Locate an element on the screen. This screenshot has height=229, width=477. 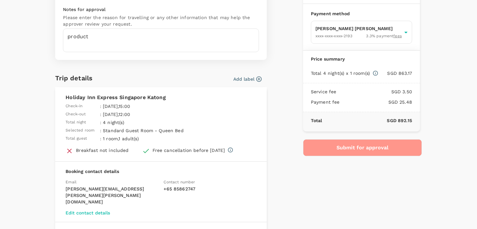
div: Breakfast not included is located at coordinates (102, 151).